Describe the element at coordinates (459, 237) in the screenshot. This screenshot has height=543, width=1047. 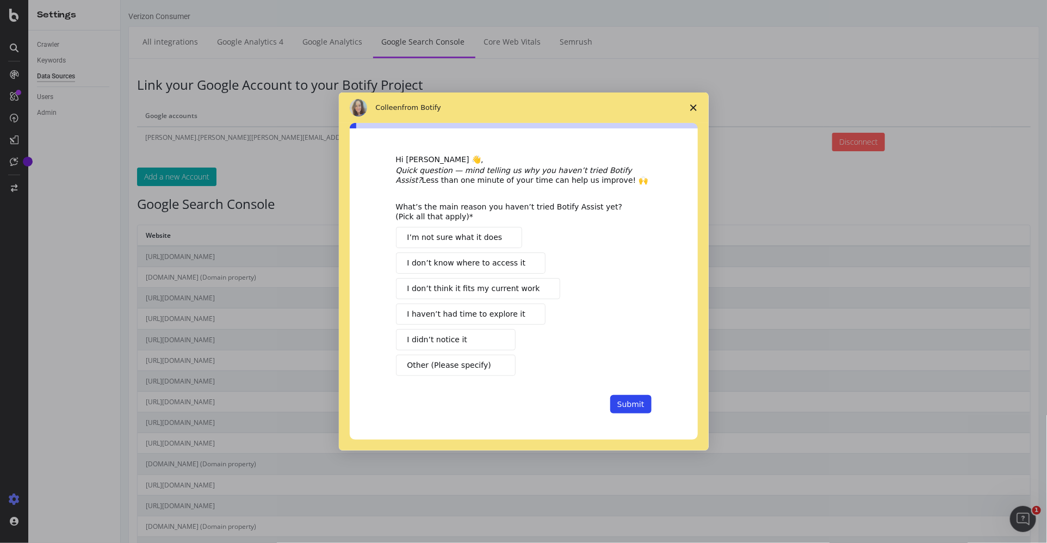
I see `button: I’m not sure what it does` at that location.